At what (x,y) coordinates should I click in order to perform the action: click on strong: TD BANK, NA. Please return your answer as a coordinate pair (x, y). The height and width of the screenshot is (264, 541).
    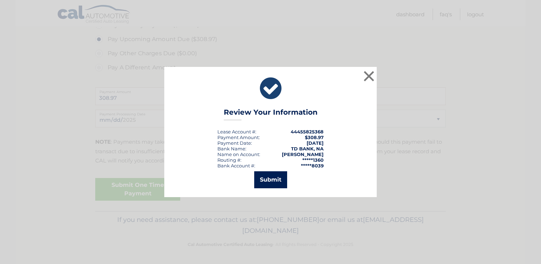
    Looking at the image, I should click on (307, 149).